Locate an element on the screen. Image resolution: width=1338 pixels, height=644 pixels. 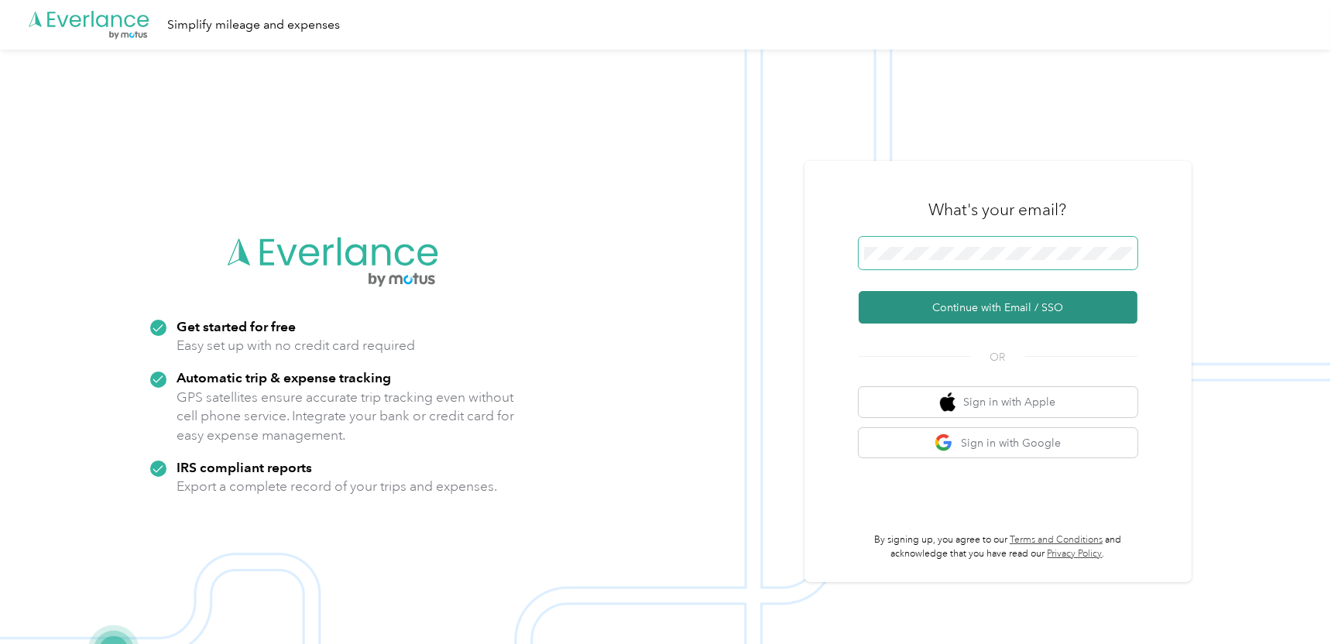
p: By signing up, you agree to our and acknowledge that you have read our . is located at coordinates (998, 547).